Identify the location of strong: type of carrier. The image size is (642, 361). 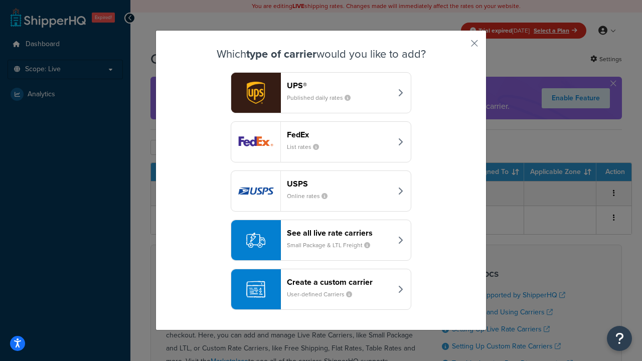
(281, 54).